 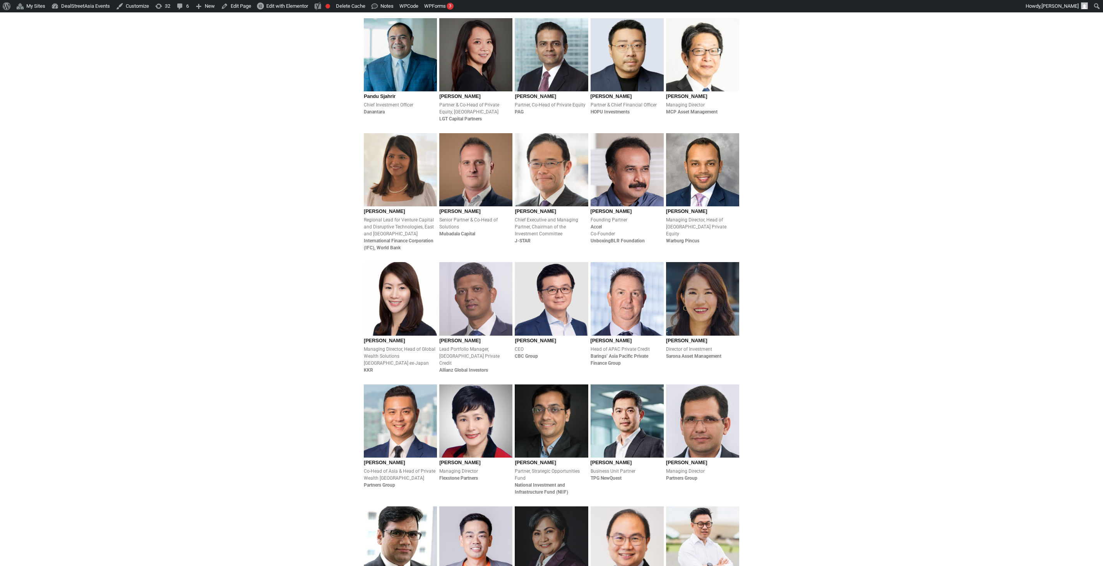 I want to click on div: Partner & Chief Financial Officer, so click(x=627, y=108).